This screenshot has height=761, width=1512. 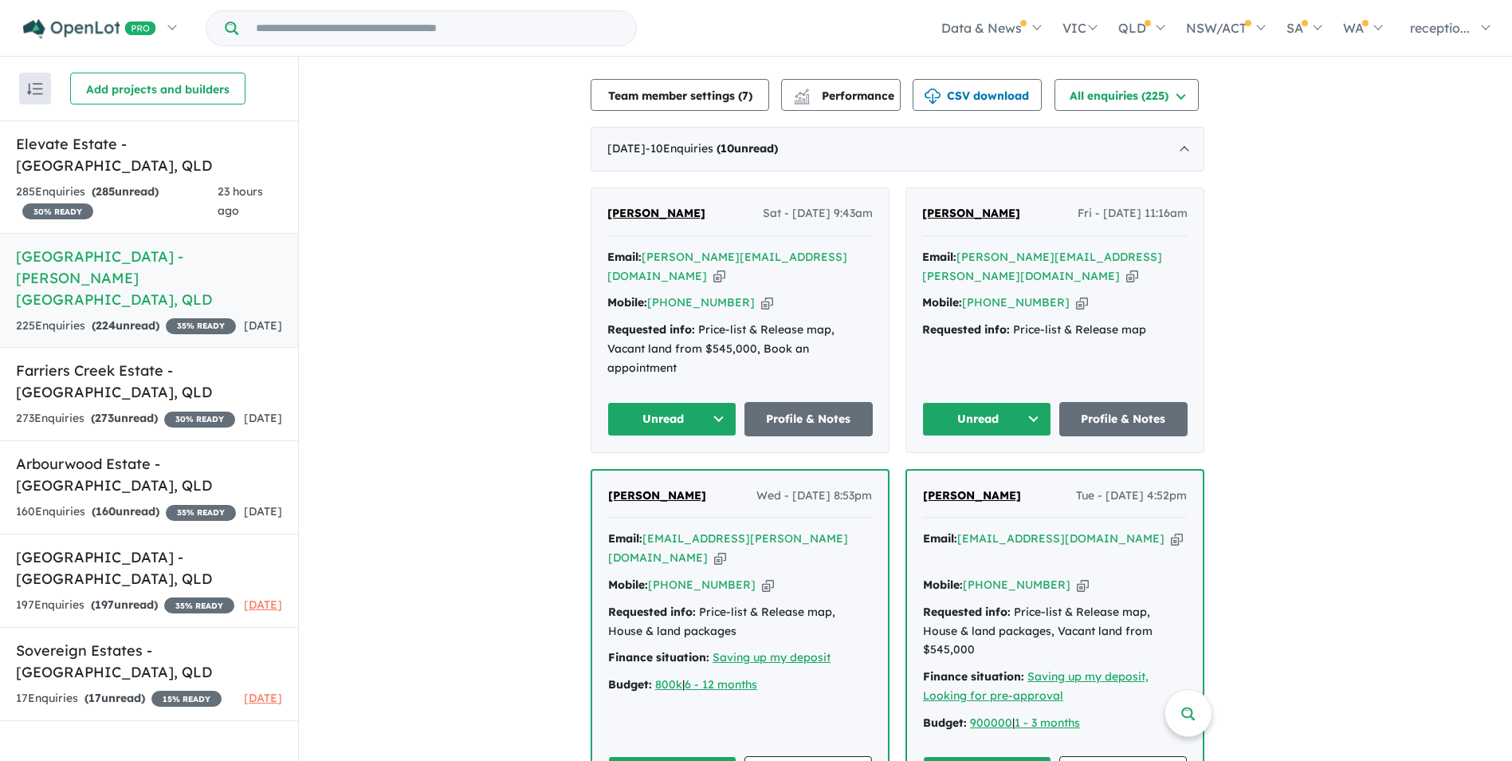 What do you see at coordinates (119, 698) in the screenshot?
I see `div: 17 Enquir ies` at bounding box center [119, 698].